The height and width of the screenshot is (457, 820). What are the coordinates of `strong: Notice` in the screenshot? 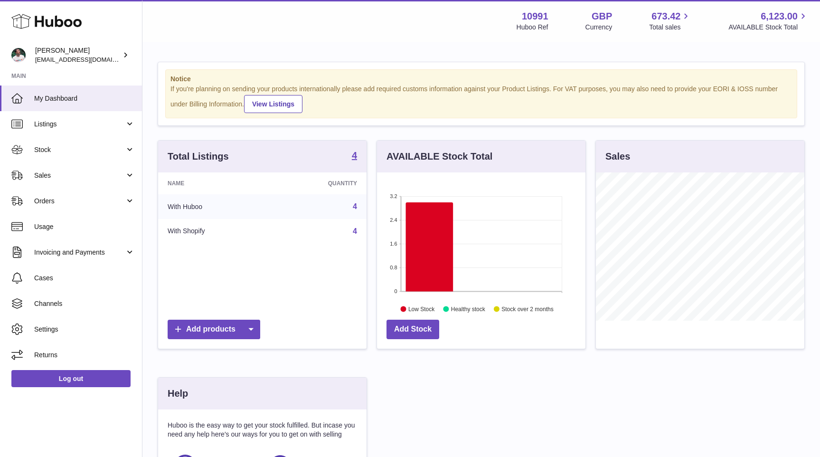 It's located at (481, 79).